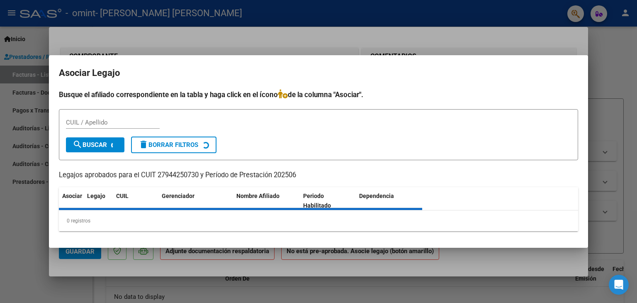 This screenshot has width=637, height=303. I want to click on button: Buscar, so click(95, 145).